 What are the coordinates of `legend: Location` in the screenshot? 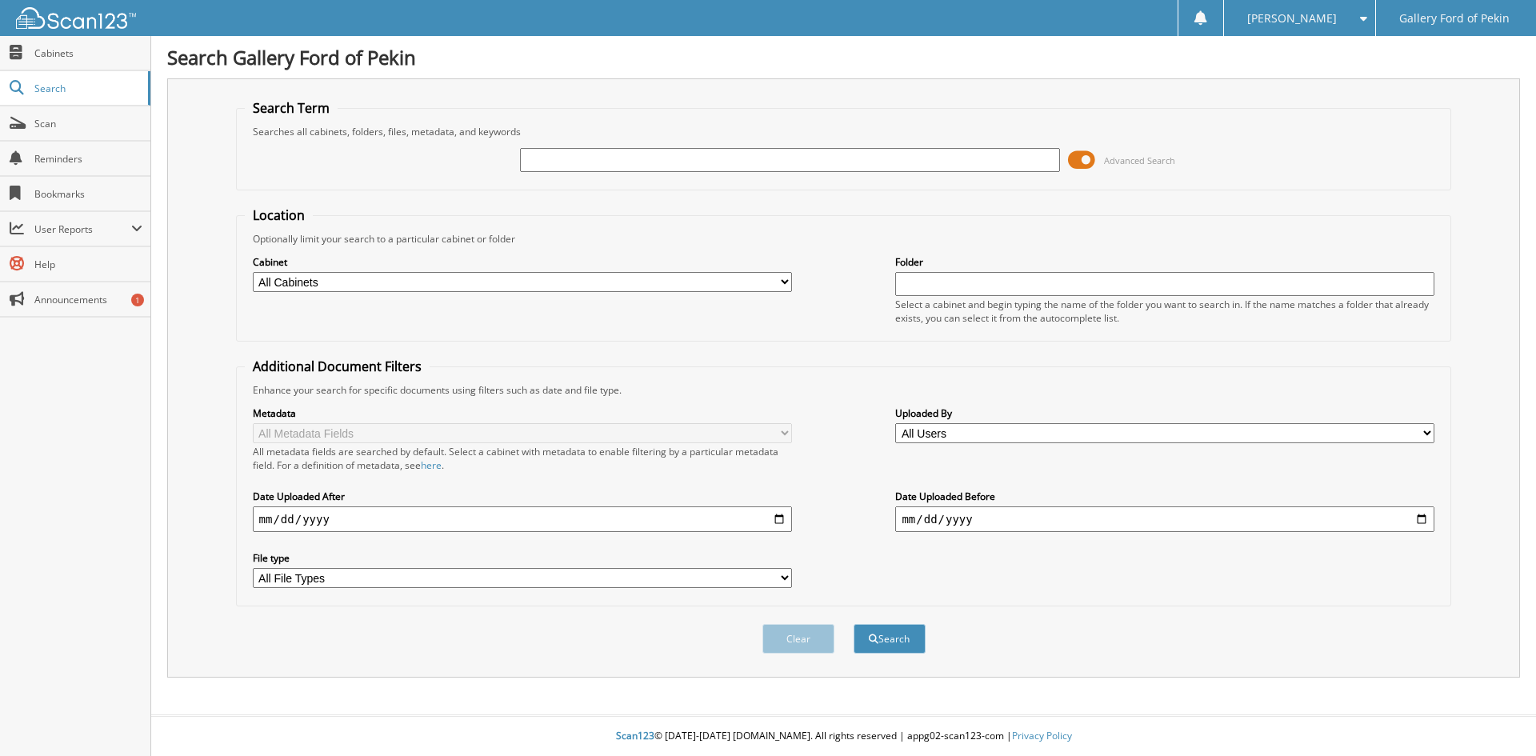 It's located at (278, 215).